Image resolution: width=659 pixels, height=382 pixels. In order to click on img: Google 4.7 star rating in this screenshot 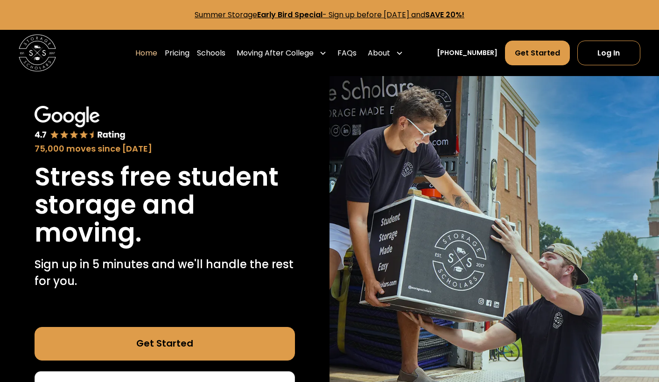, I will do `click(80, 123)`.